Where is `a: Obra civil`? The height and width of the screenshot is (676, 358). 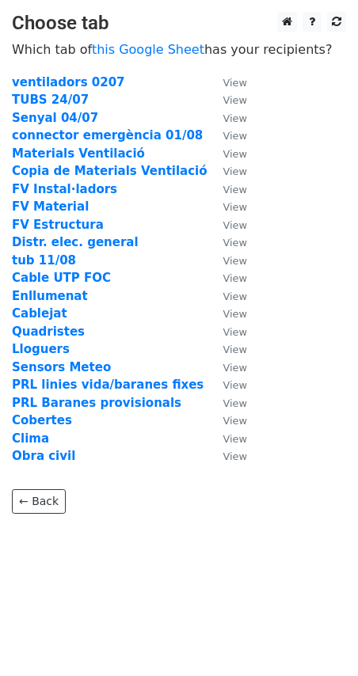
a: Obra civil is located at coordinates (44, 456).